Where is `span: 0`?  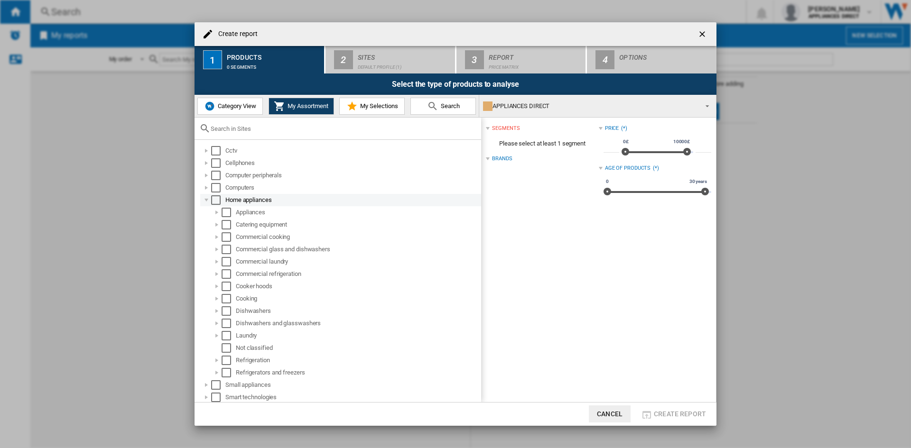 span: 0 is located at coordinates (607, 182).